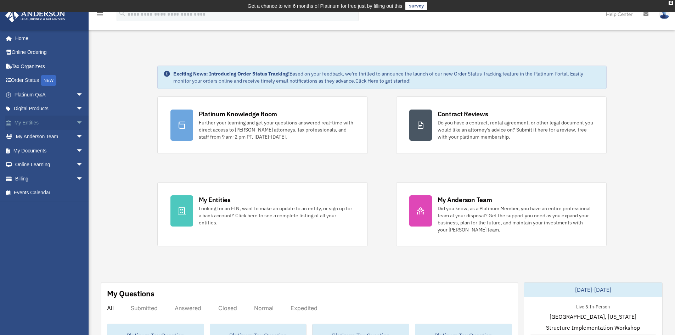 This screenshot has height=335, width=675. What do you see at coordinates (502, 214) in the screenshot?
I see `a: My Anderson Team Did you know, as a Platinum Member, you have an entire professional team at your...` at bounding box center [502, 214].